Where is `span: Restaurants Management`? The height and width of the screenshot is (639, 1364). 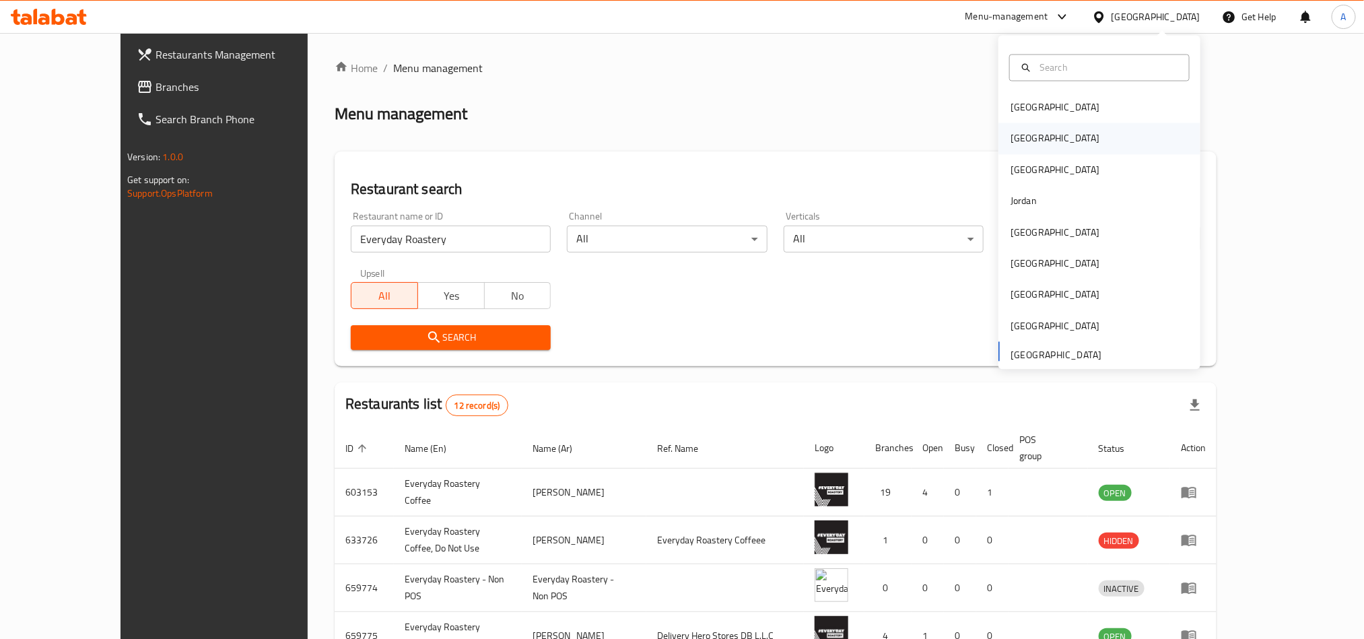
span: Restaurants Management is located at coordinates (246, 55).